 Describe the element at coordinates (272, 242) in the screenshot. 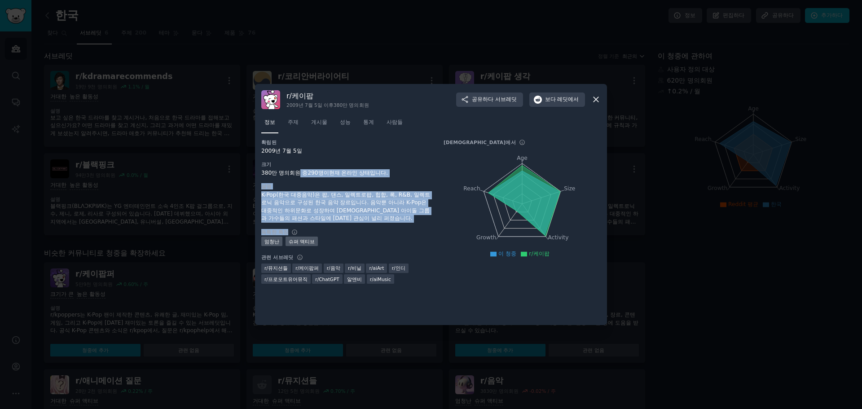

I see `font: 엄청난` at that location.